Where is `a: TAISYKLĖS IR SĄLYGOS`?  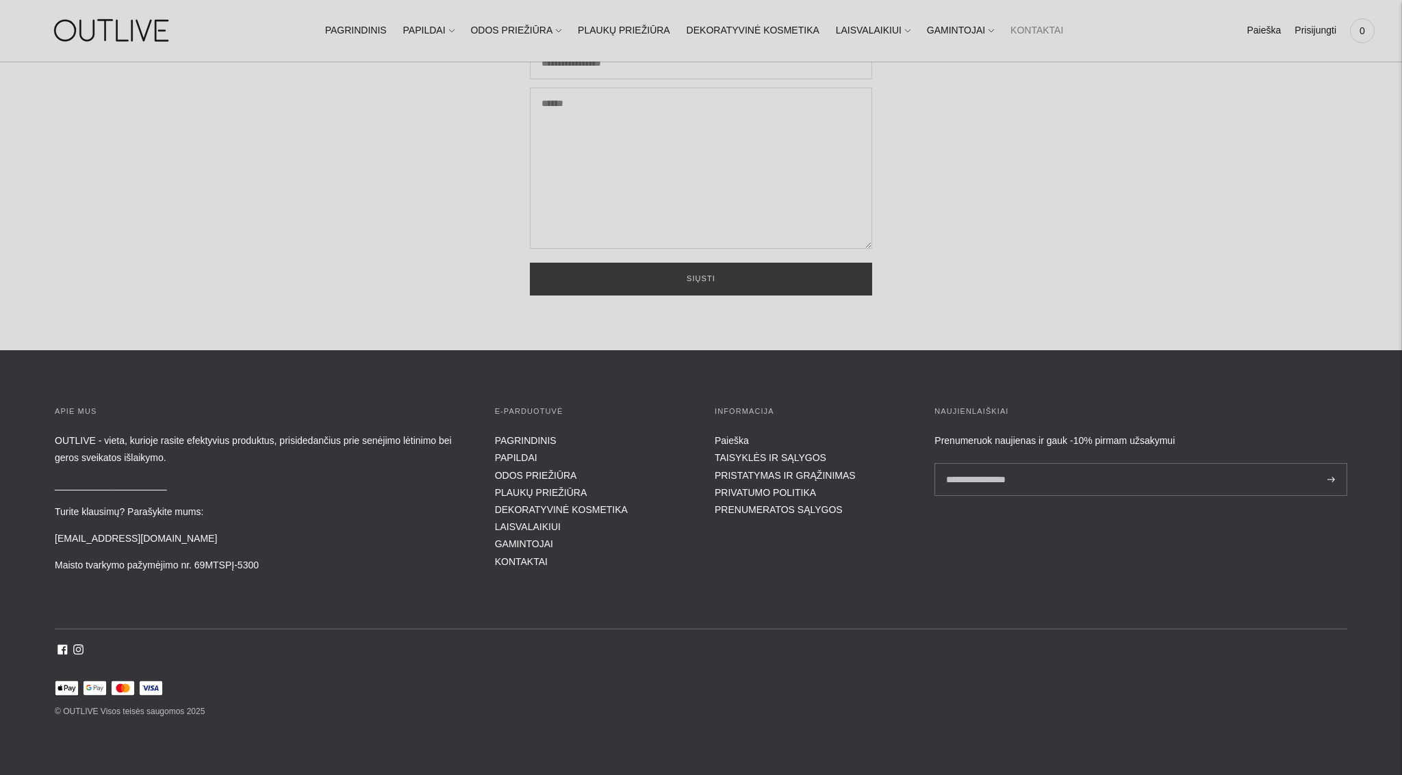 a: TAISYKLĖS IR SĄLYGOS is located at coordinates (770, 458).